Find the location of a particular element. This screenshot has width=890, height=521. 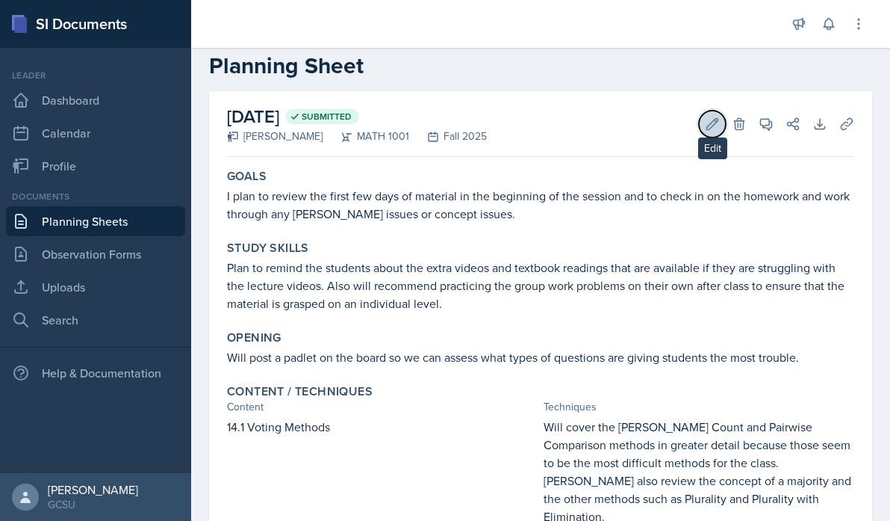

label: Content / Techniques is located at coordinates (300, 391).